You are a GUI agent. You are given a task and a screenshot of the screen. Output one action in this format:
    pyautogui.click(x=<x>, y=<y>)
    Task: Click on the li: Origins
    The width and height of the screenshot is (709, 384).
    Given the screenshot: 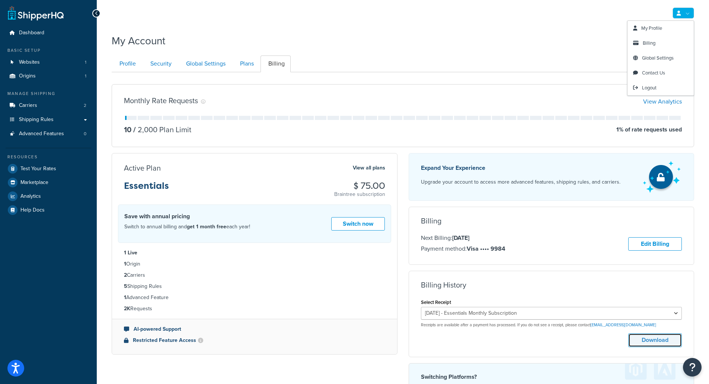 What is the action you would take?
    pyautogui.click(x=48, y=76)
    